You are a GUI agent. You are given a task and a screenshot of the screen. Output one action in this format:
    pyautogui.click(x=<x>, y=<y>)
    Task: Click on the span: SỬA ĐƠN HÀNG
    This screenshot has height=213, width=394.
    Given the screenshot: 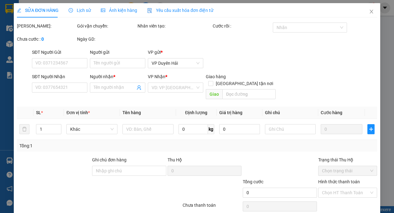 What is the action you would take?
    pyautogui.click(x=38, y=10)
    